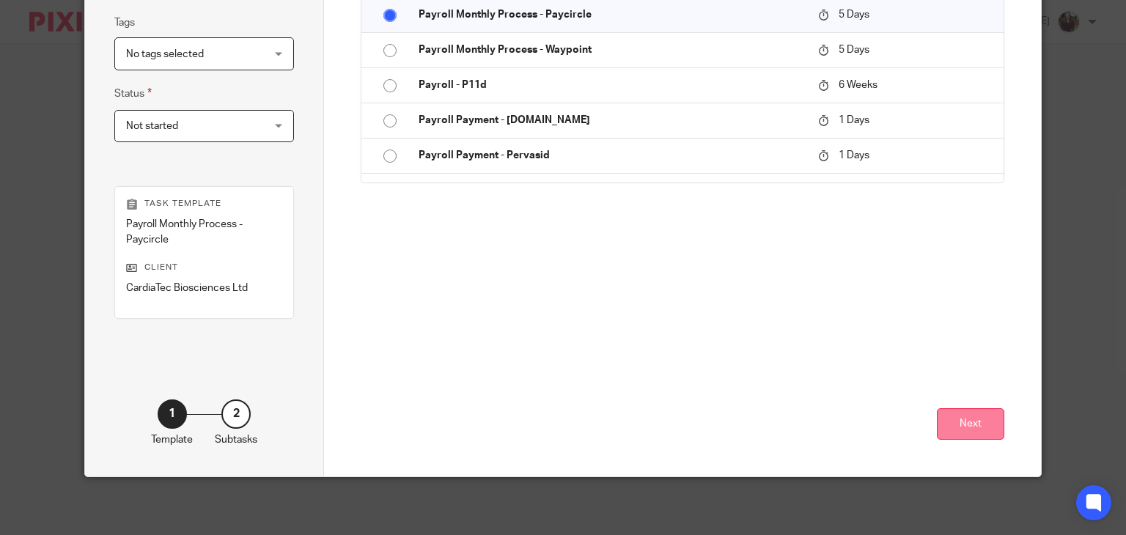 The height and width of the screenshot is (535, 1126). Describe the element at coordinates (858, 85) in the screenshot. I see `span: 6 Weeks` at that location.